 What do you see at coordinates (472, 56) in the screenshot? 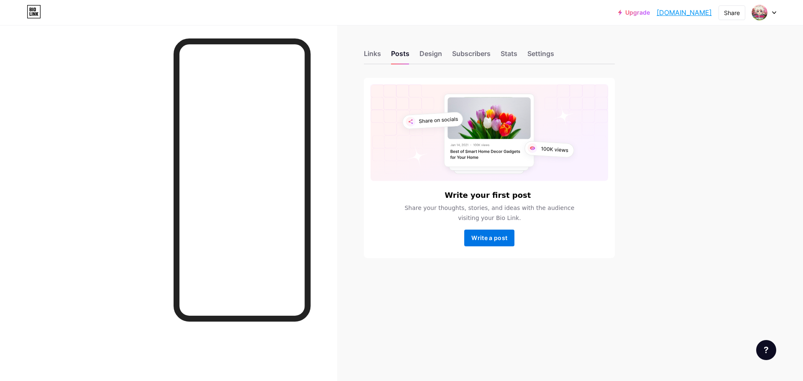
I see `div: Subscribers` at bounding box center [472, 56].